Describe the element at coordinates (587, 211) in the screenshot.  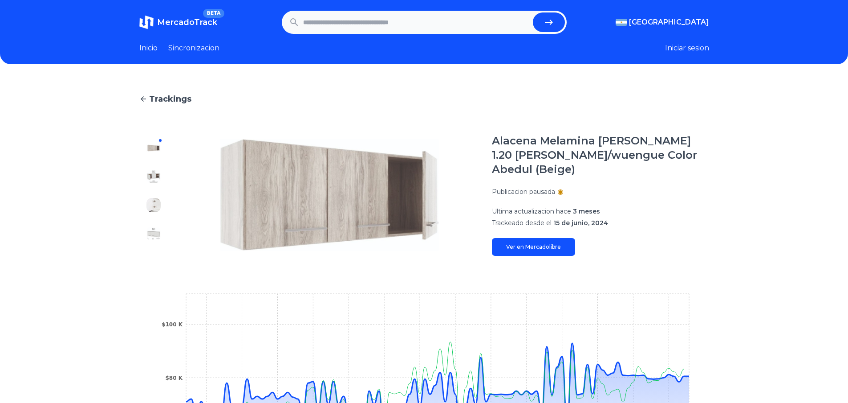
I see `span: 3 meses` at that location.